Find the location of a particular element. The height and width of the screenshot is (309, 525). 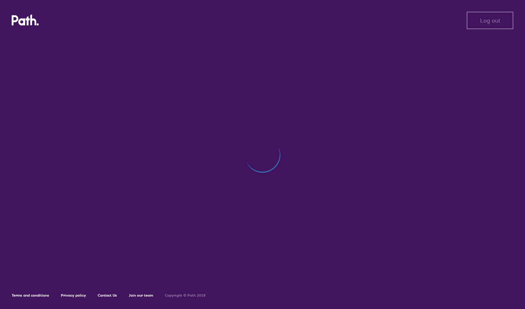

a: Contact Us is located at coordinates (107, 295).